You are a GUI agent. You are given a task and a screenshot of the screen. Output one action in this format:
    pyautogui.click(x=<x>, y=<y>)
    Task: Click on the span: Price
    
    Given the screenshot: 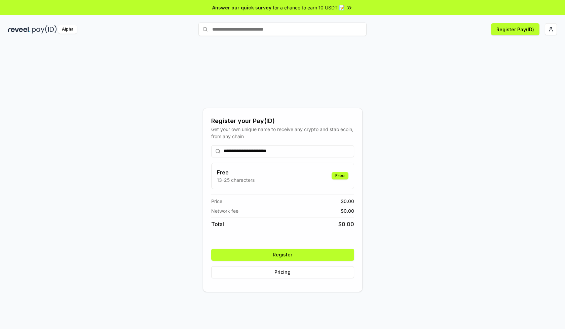 What is the action you would take?
    pyautogui.click(x=217, y=201)
    